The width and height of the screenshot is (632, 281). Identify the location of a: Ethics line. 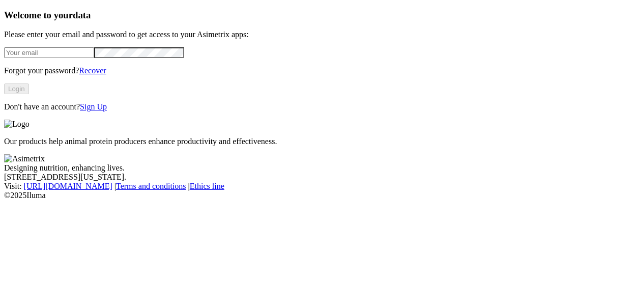
(207, 186).